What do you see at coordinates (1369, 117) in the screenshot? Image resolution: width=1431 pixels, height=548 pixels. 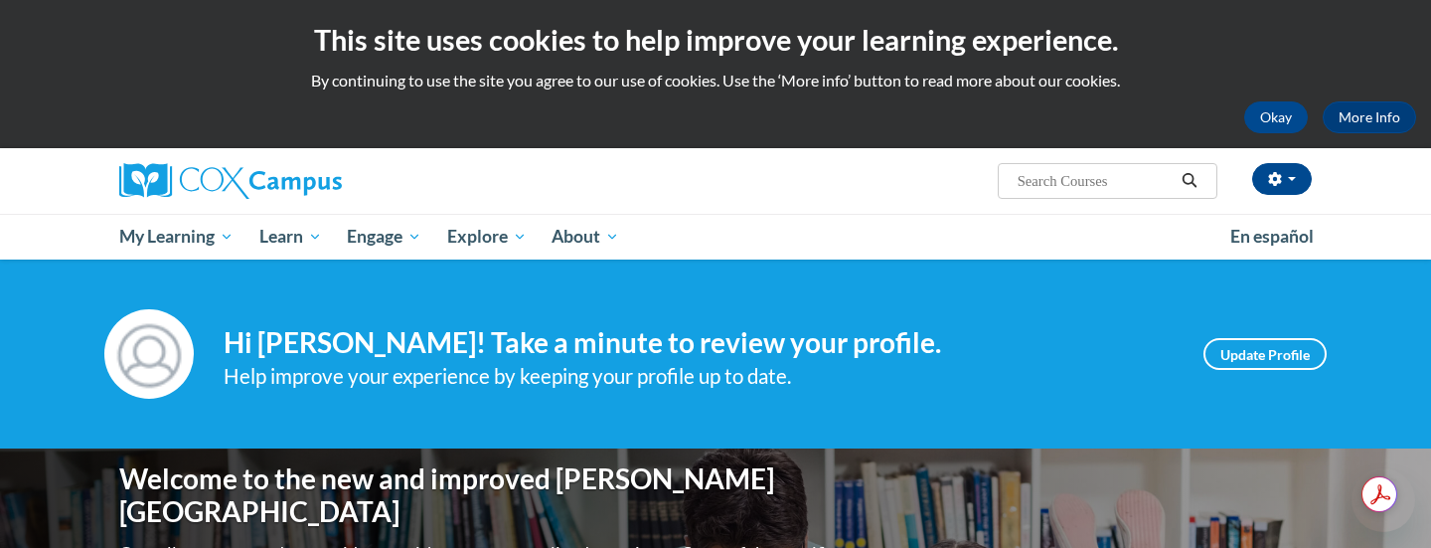 I see `a: More Info` at bounding box center [1369, 117].